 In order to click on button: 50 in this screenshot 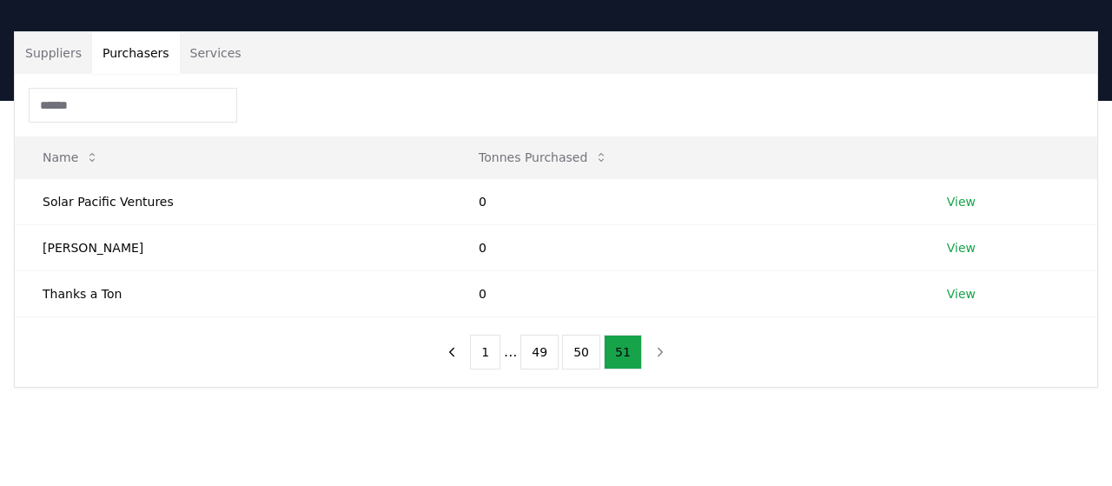, I will do `click(581, 352)`.